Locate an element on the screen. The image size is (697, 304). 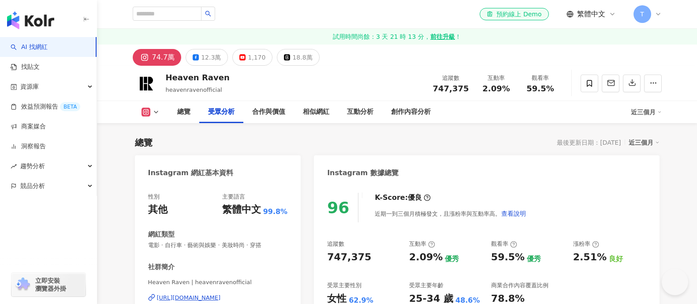
div: 漲粉率 is located at coordinates (586, 244).